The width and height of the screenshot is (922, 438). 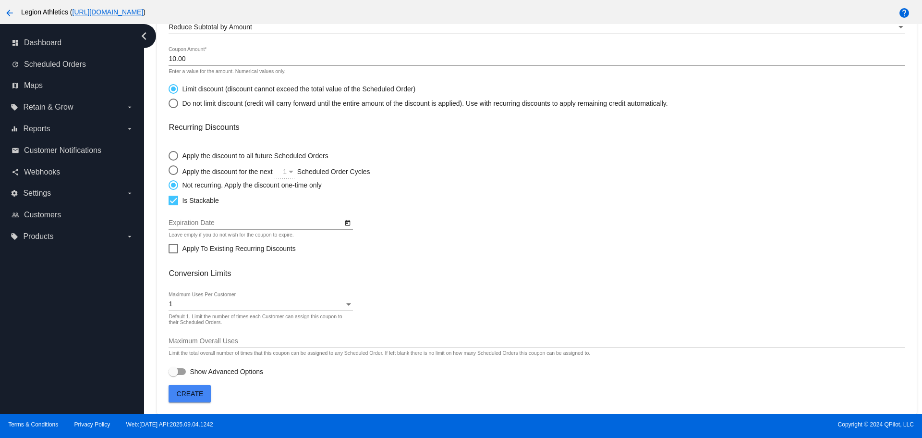 I want to click on mat-select: Discount Type, so click(x=536, y=27).